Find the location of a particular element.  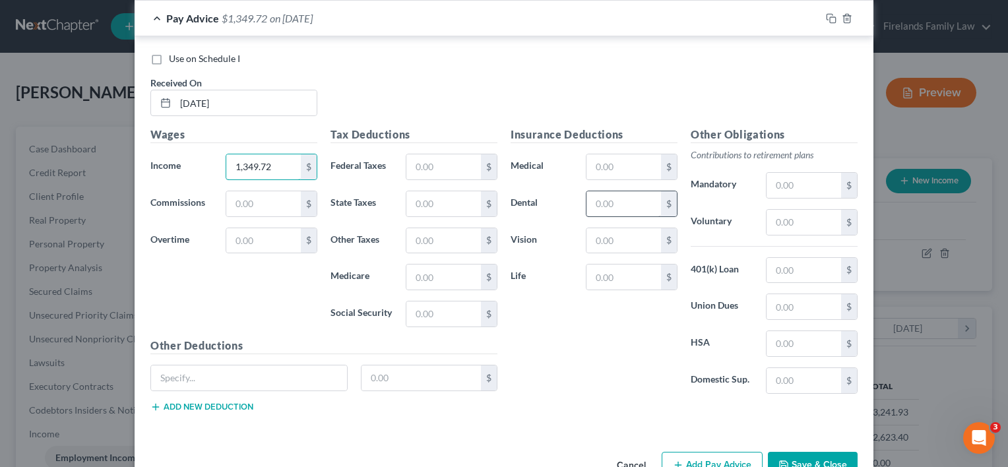

label: Commissions is located at coordinates (181, 204).